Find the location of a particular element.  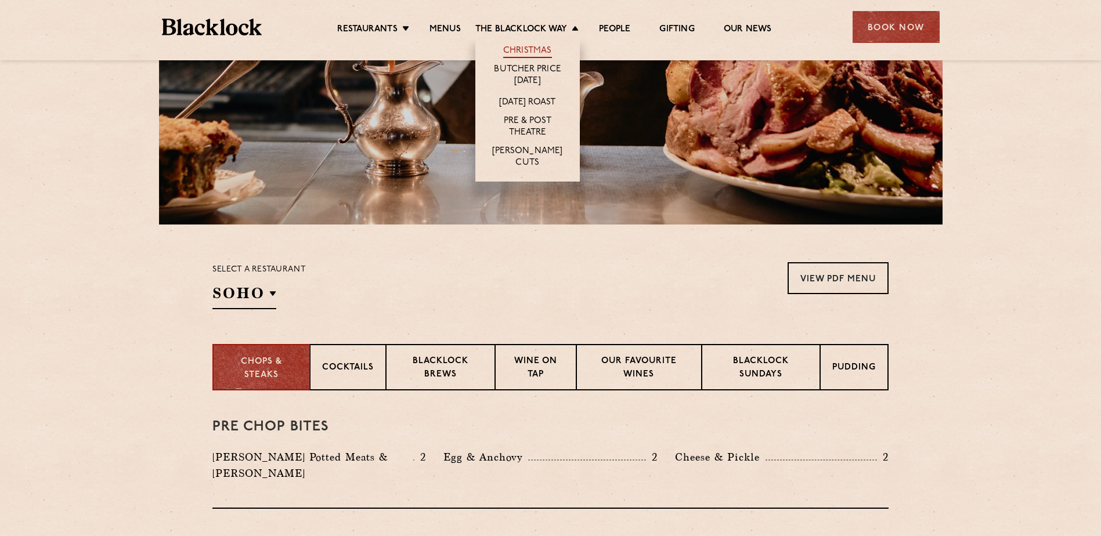

img: BL_Textured_Logo-footer-cropped.svg is located at coordinates (212, 27).